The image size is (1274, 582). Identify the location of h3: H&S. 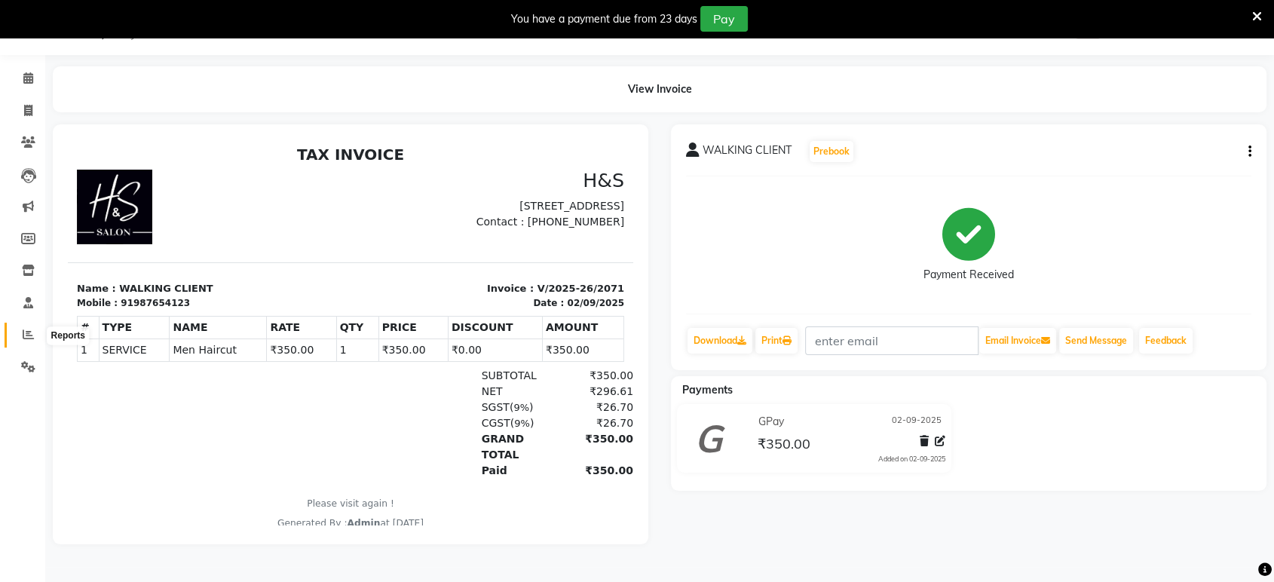
(424, 41).